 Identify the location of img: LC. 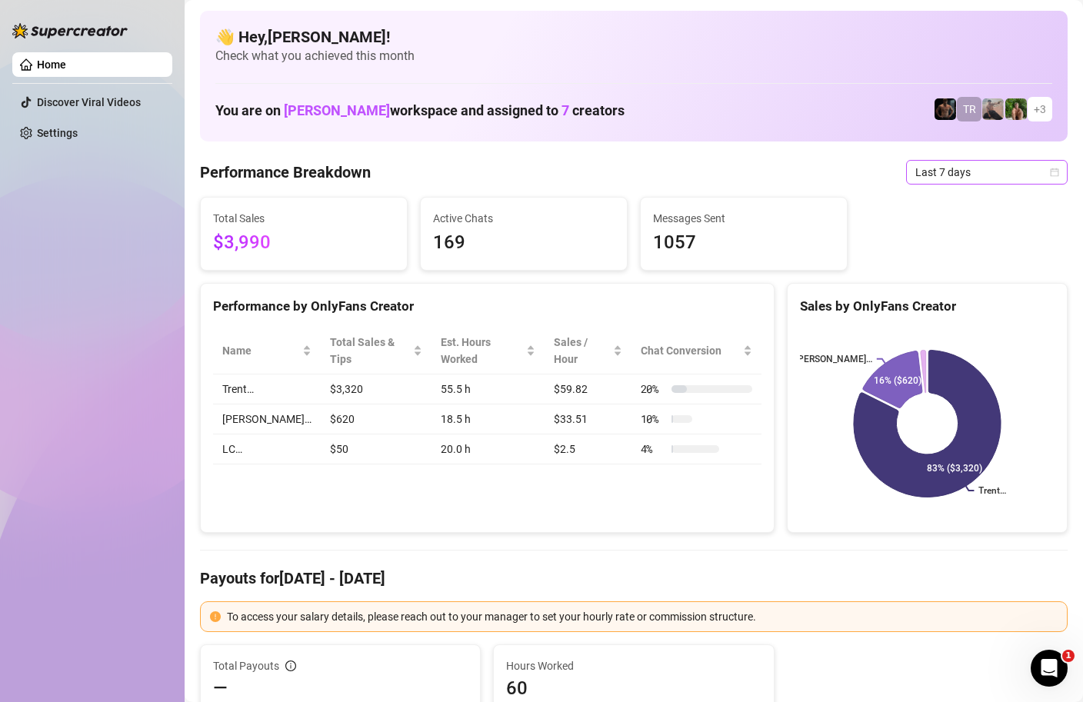
(993, 109).